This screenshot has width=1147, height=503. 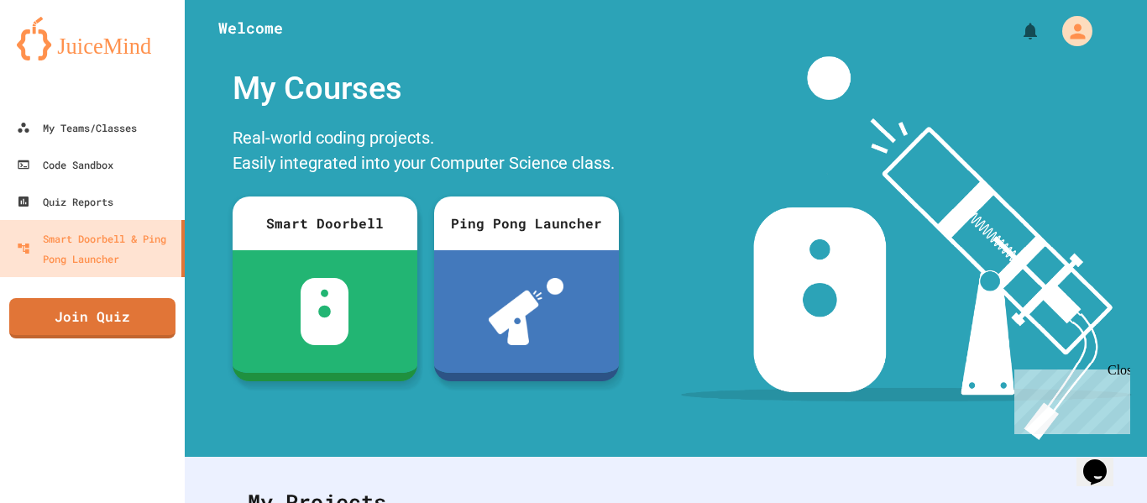 I want to click on div: Smart Doorbell & Ping Pong Launcher, so click(x=96, y=248).